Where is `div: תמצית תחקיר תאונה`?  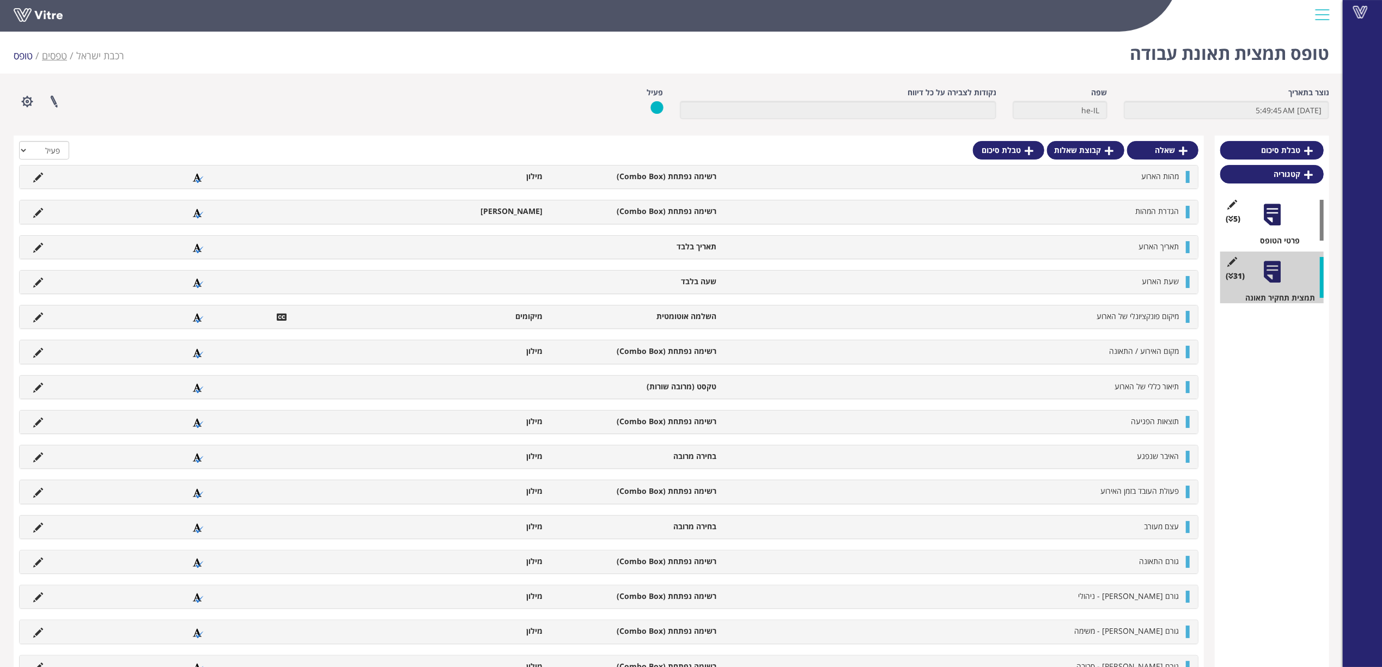 div: תמצית תחקיר תאונה is located at coordinates (1275, 298).